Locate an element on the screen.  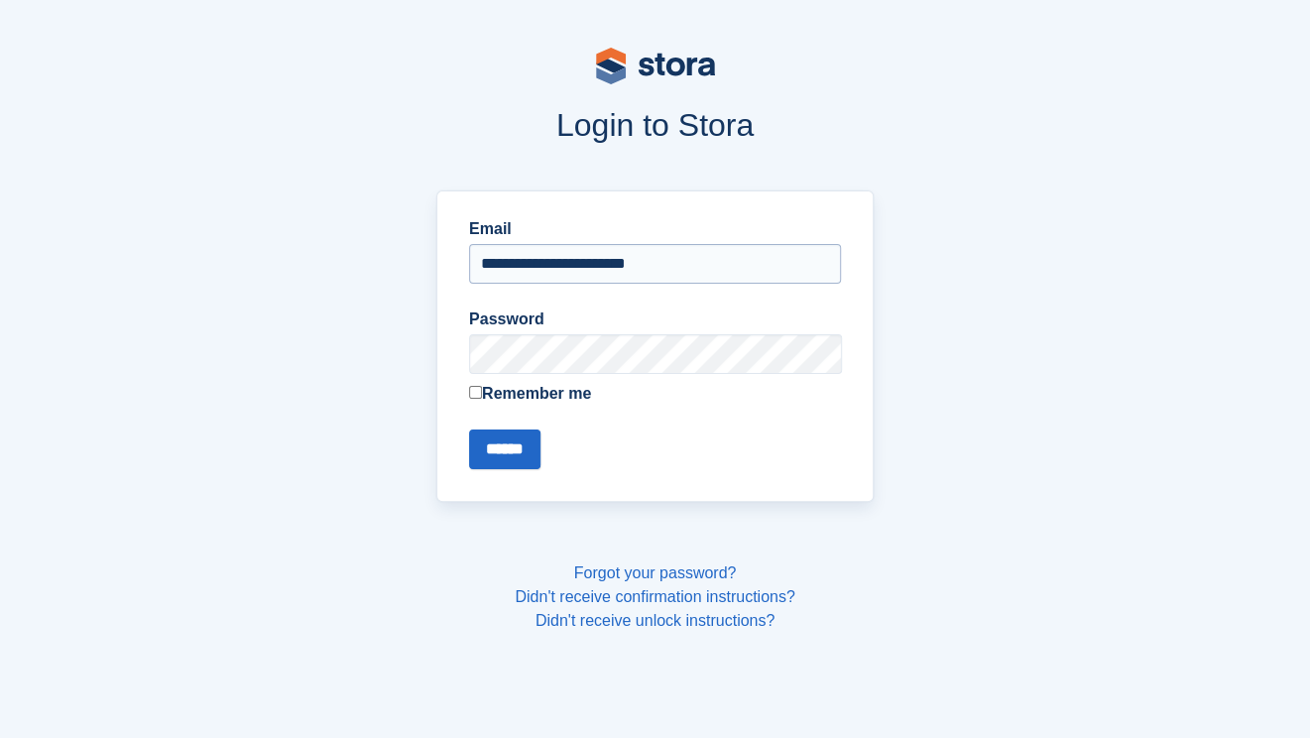
label: Remember me is located at coordinates (655, 394).